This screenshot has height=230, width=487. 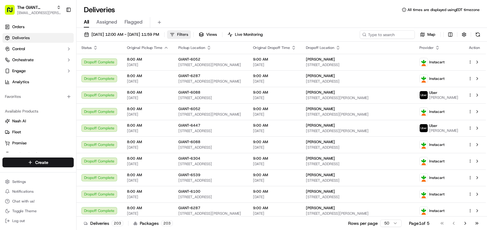 What do you see at coordinates (19, 71) in the screenshot?
I see `span: Engage` at bounding box center [19, 71].